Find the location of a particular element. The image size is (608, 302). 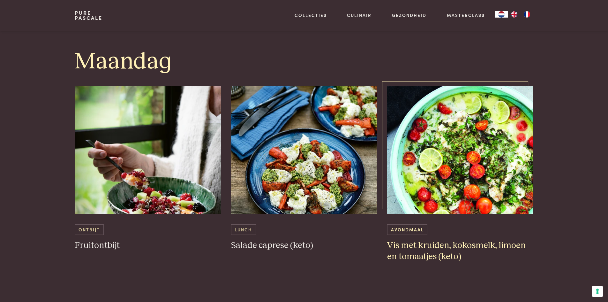

a: EN is located at coordinates (514, 14).